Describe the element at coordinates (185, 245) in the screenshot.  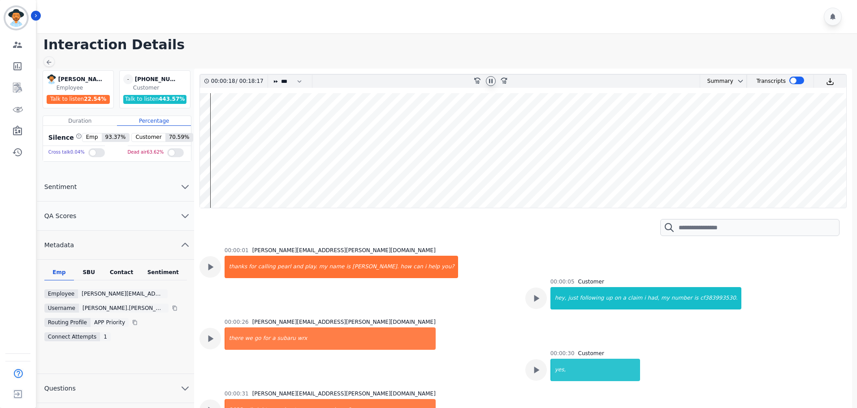
I see `svg: chevron up` at that location.